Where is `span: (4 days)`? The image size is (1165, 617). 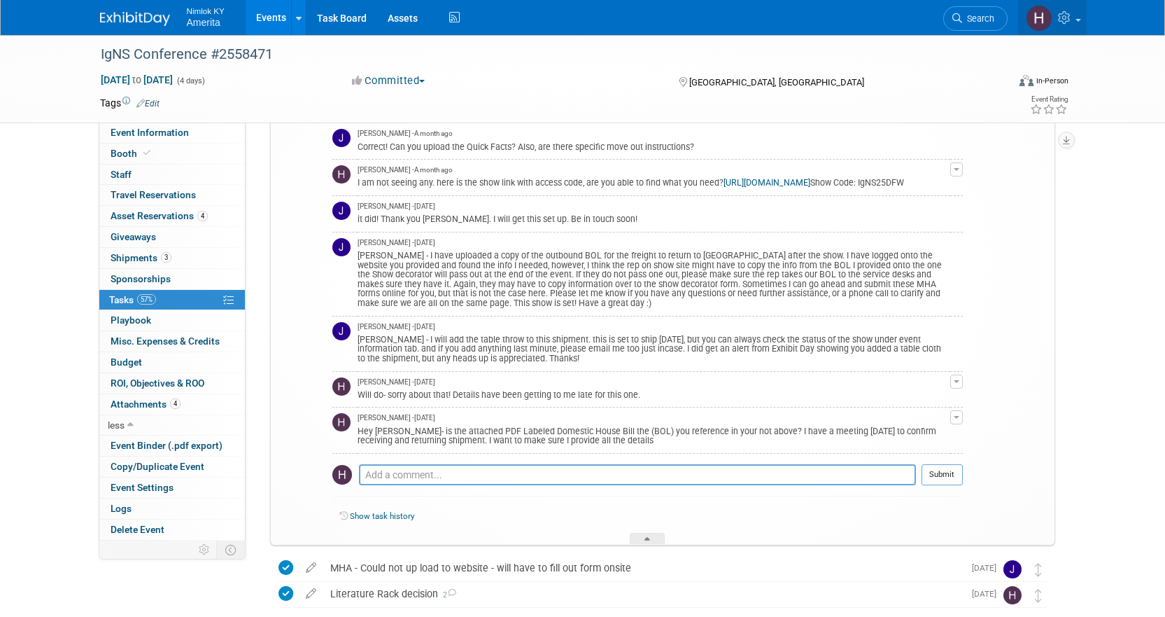
span: (4 days) is located at coordinates (190, 80).